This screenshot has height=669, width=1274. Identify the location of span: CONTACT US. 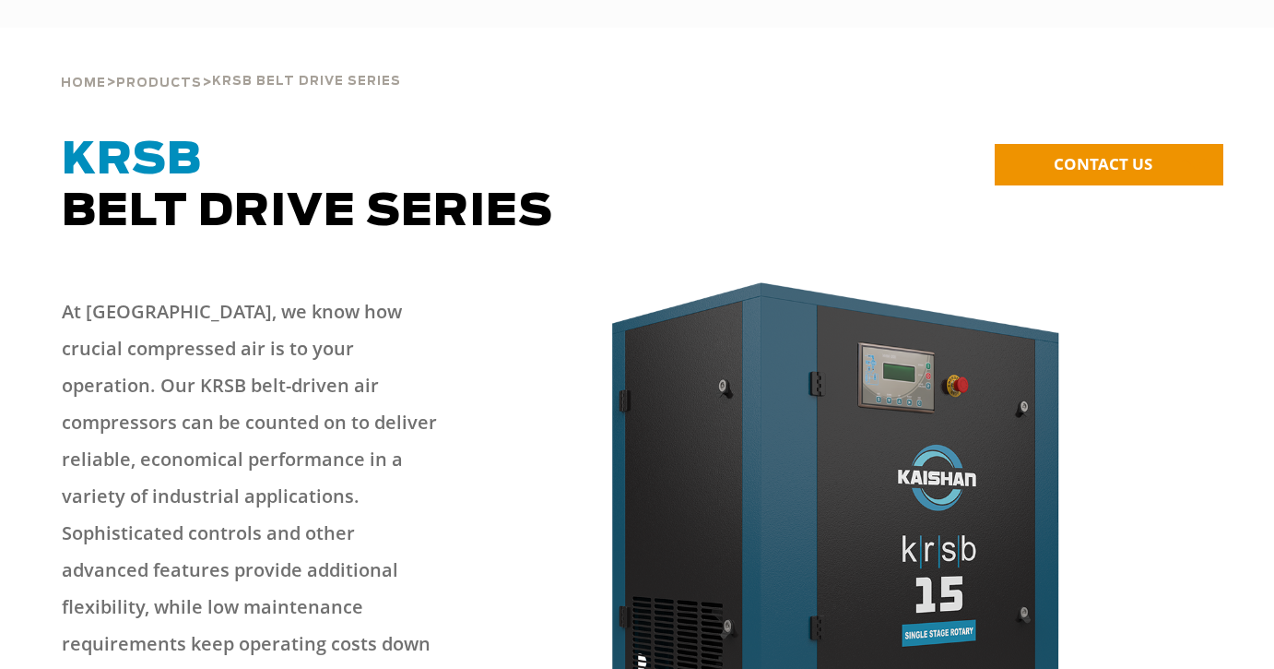
(1103, 163).